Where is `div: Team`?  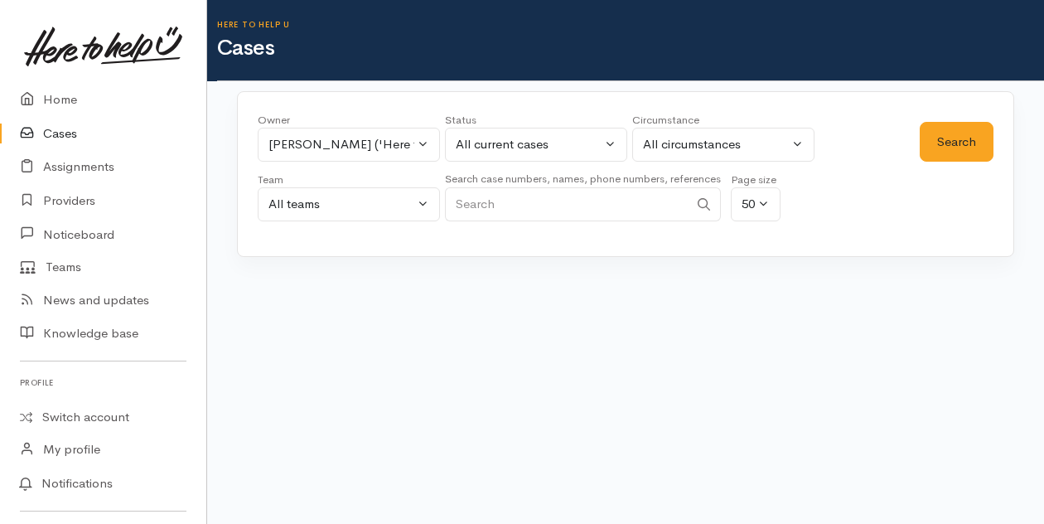 div: Team is located at coordinates (349, 180).